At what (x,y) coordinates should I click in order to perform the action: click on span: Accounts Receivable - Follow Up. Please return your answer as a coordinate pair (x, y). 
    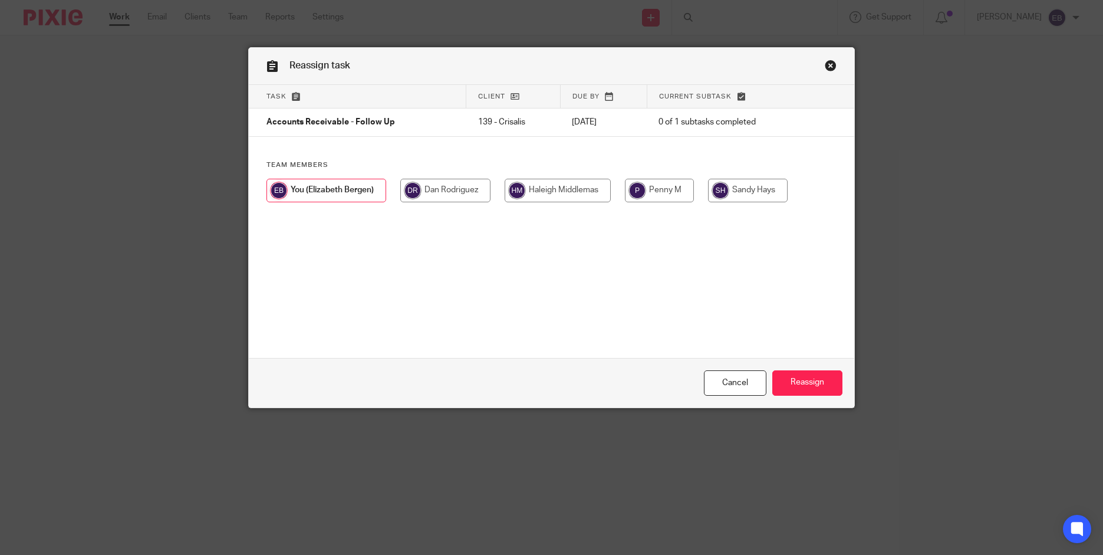
    Looking at the image, I should click on (331, 123).